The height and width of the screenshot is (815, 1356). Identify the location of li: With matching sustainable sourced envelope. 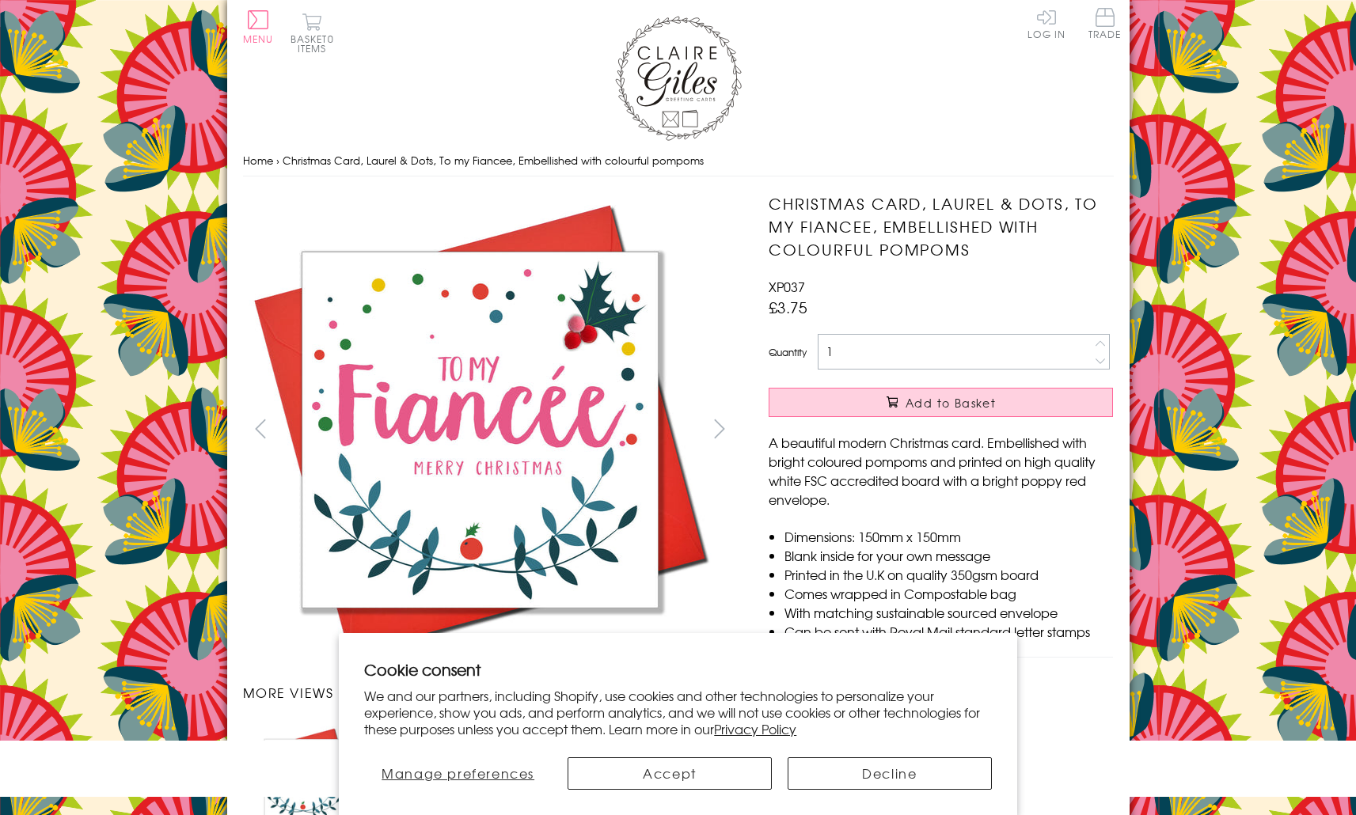
(948, 613).